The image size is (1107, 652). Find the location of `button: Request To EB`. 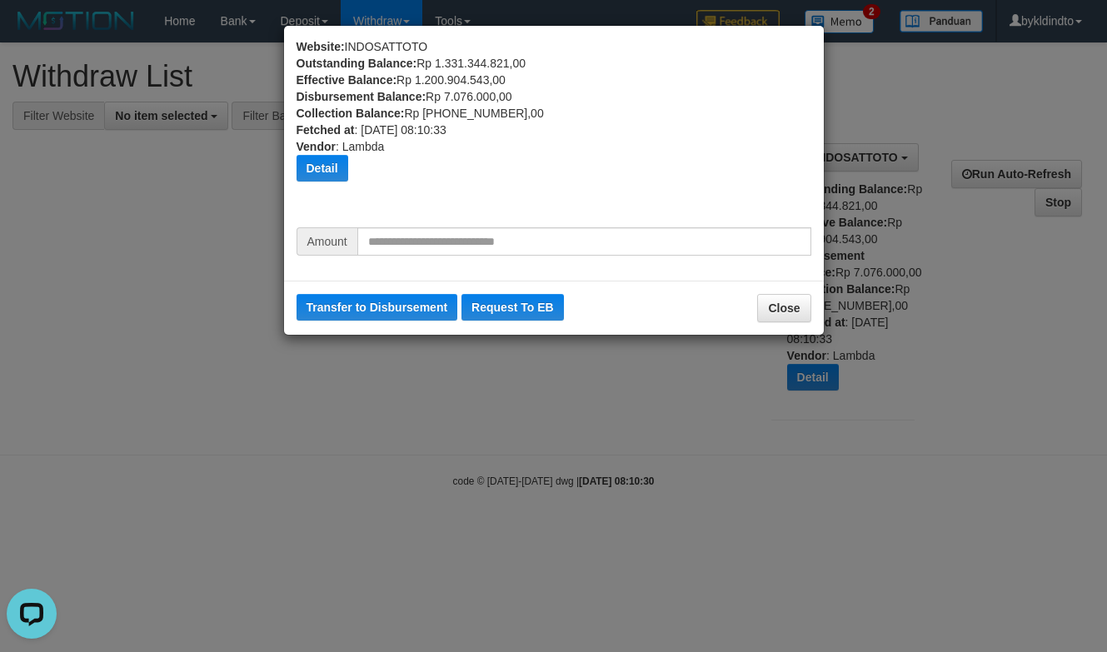

button: Request To EB is located at coordinates (512, 307).